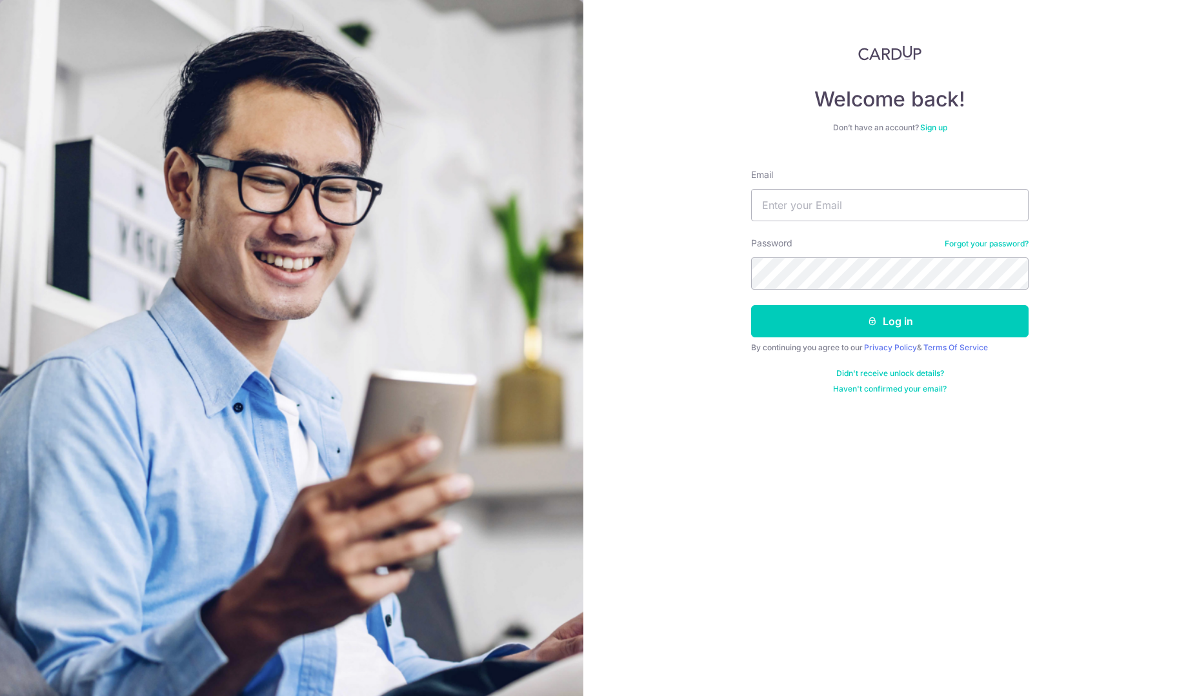 This screenshot has width=1197, height=696. Describe the element at coordinates (890, 348) in the screenshot. I see `div: By continuing you agree to our &` at that location.